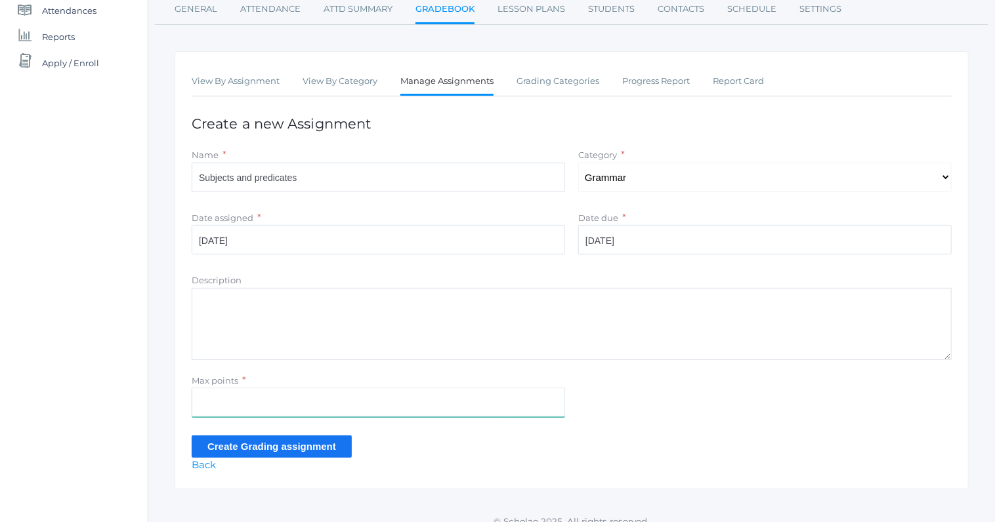 This screenshot has height=522, width=995. I want to click on label: Date due, so click(598, 218).